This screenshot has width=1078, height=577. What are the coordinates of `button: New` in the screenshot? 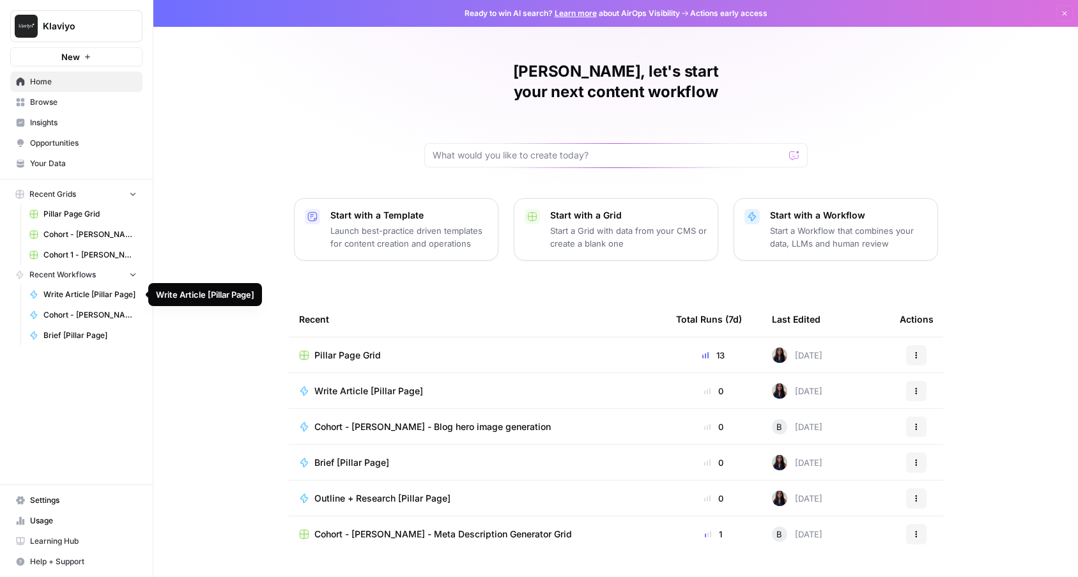 It's located at (76, 57).